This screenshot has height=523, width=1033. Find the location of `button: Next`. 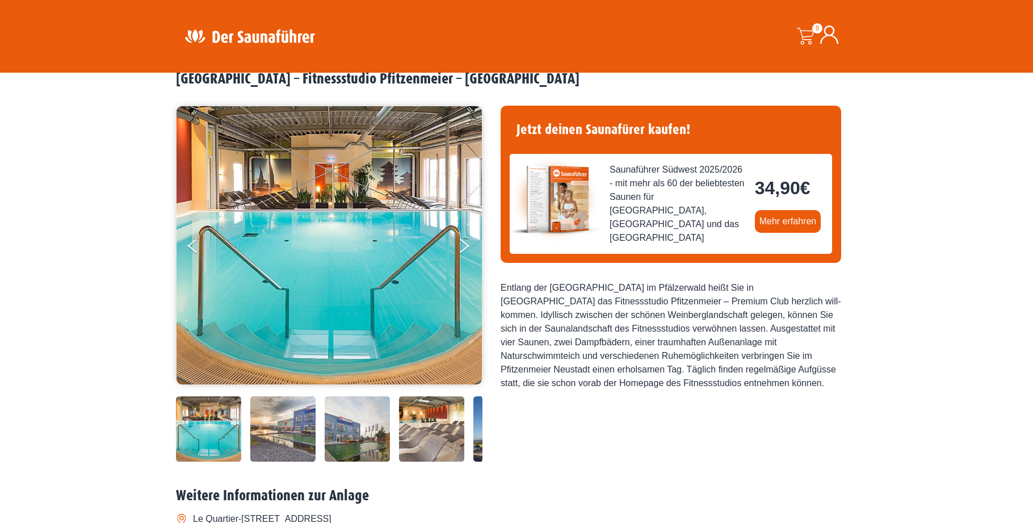

button: Next is located at coordinates (472, 248).